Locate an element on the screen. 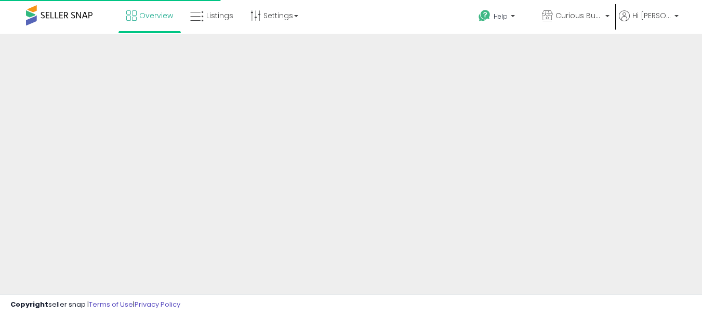 Image resolution: width=702 pixels, height=315 pixels. div: seller snap | | is located at coordinates (95, 305).